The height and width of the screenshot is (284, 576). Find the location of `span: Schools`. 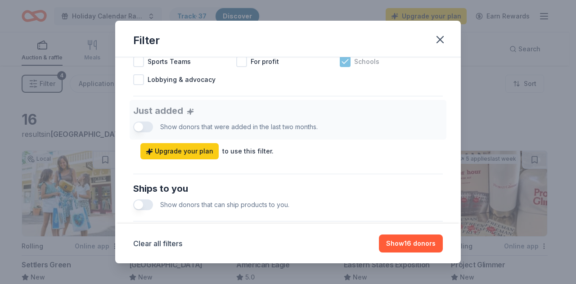

span: Schools is located at coordinates (367, 62).